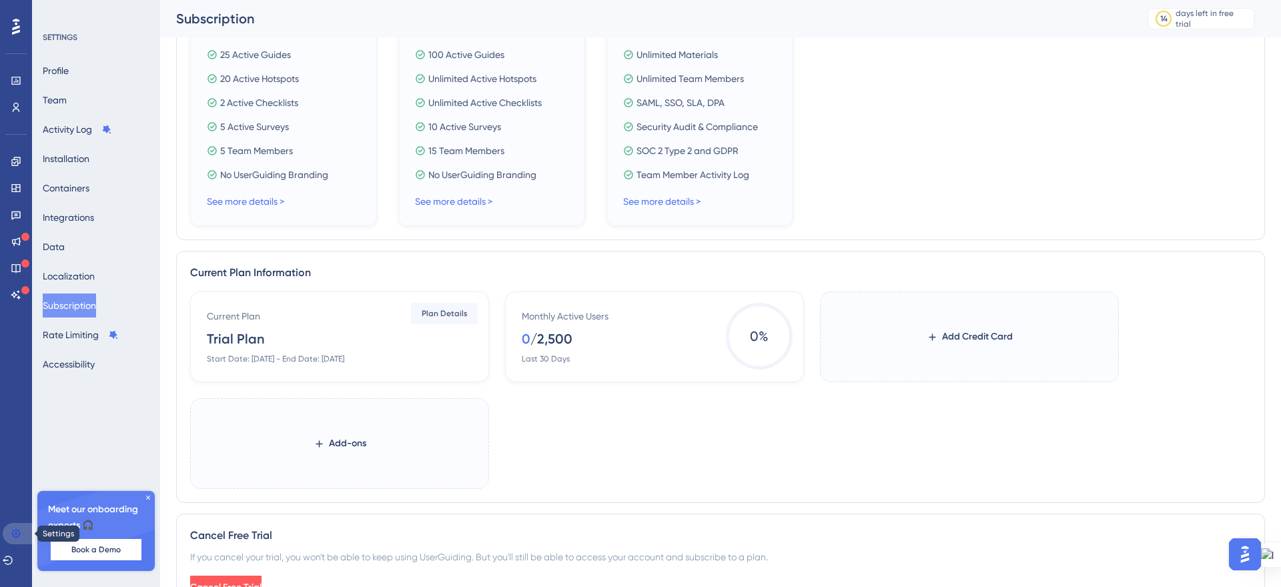  What do you see at coordinates (690, 79) in the screenshot?
I see `span: Unlimited Team Members` at bounding box center [690, 79].